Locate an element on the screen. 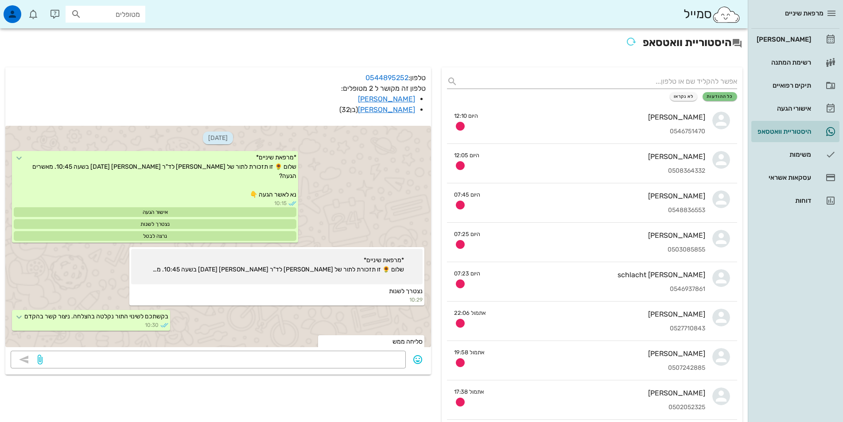 The image size is (843, 422). span: 10:15 is located at coordinates (280, 203).